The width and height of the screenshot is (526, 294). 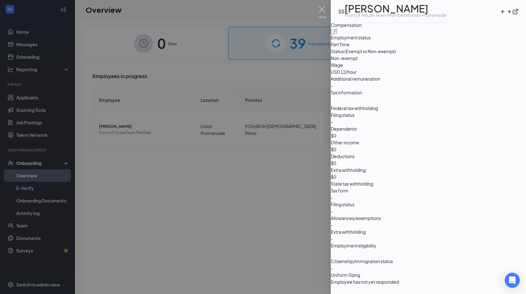 What do you see at coordinates (503, 12) in the screenshot?
I see `svg: ArrowLeftNew` at bounding box center [503, 12].